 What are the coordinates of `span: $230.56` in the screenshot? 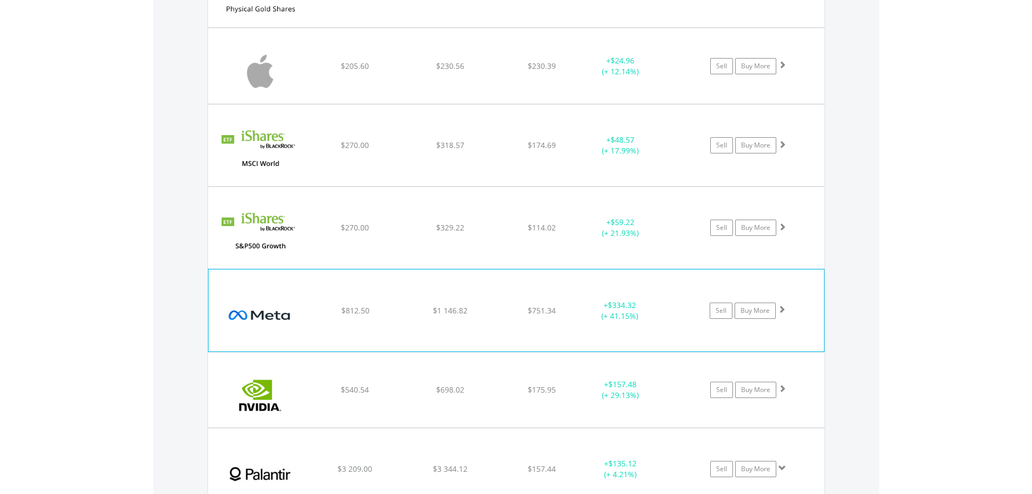 It's located at (450, 66).